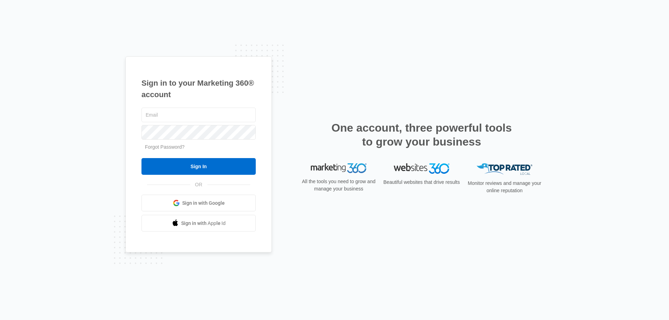 This screenshot has width=669, height=320. Describe the element at coordinates (505, 169) in the screenshot. I see `img: Top Rated Local` at that location.